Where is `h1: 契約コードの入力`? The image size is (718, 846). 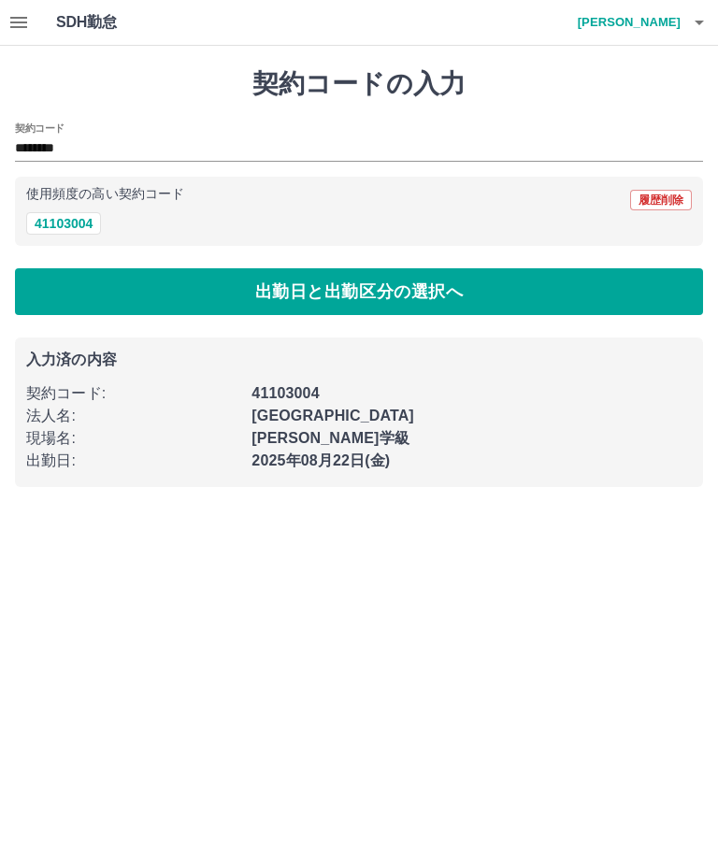 h1: 契約コードの入力 is located at coordinates (359, 84).